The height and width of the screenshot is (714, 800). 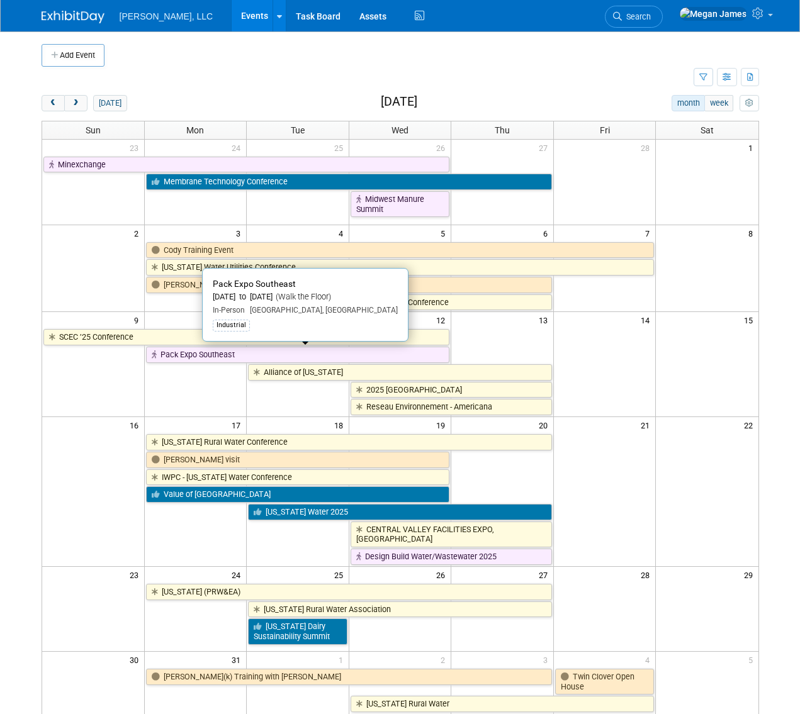 What do you see at coordinates (750, 425) in the screenshot?
I see `span: 22` at bounding box center [750, 425].